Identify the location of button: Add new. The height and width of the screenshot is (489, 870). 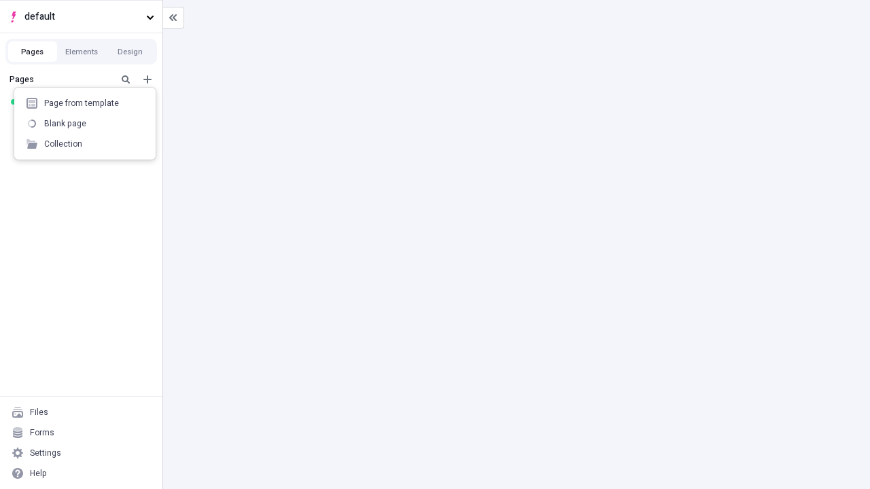
(148, 80).